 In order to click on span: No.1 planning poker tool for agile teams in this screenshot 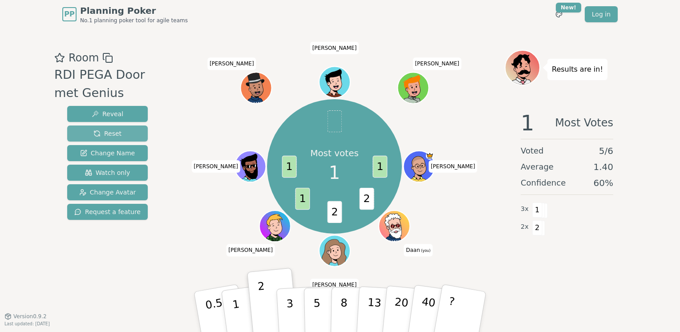, I will do `click(134, 20)`.